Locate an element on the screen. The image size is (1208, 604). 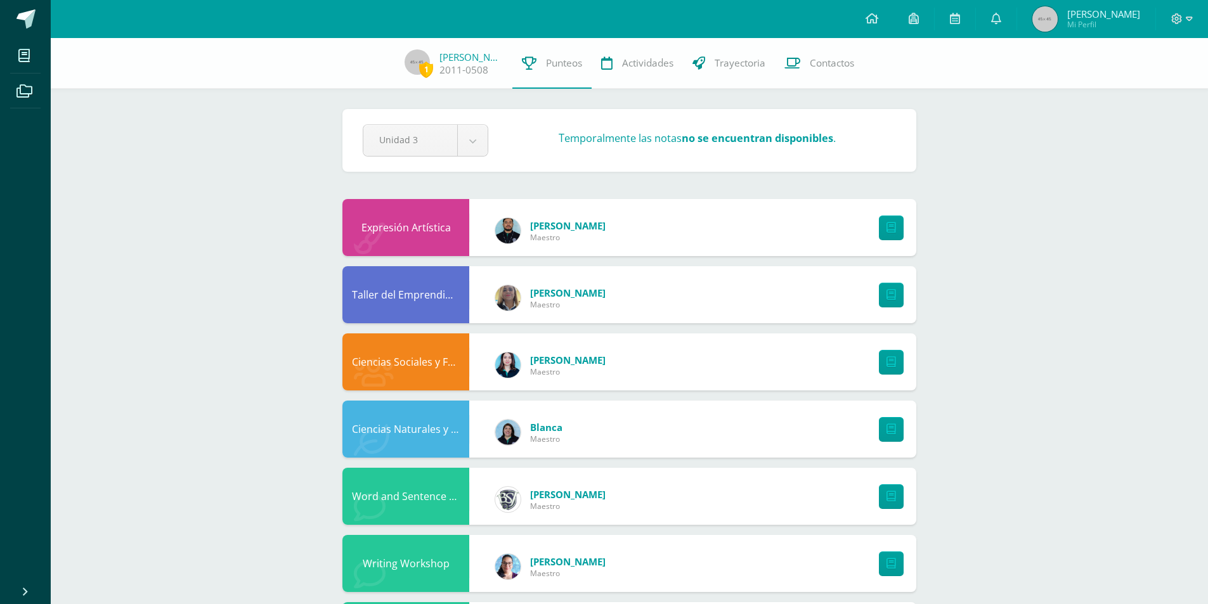
span: Punteos is located at coordinates (564, 63).